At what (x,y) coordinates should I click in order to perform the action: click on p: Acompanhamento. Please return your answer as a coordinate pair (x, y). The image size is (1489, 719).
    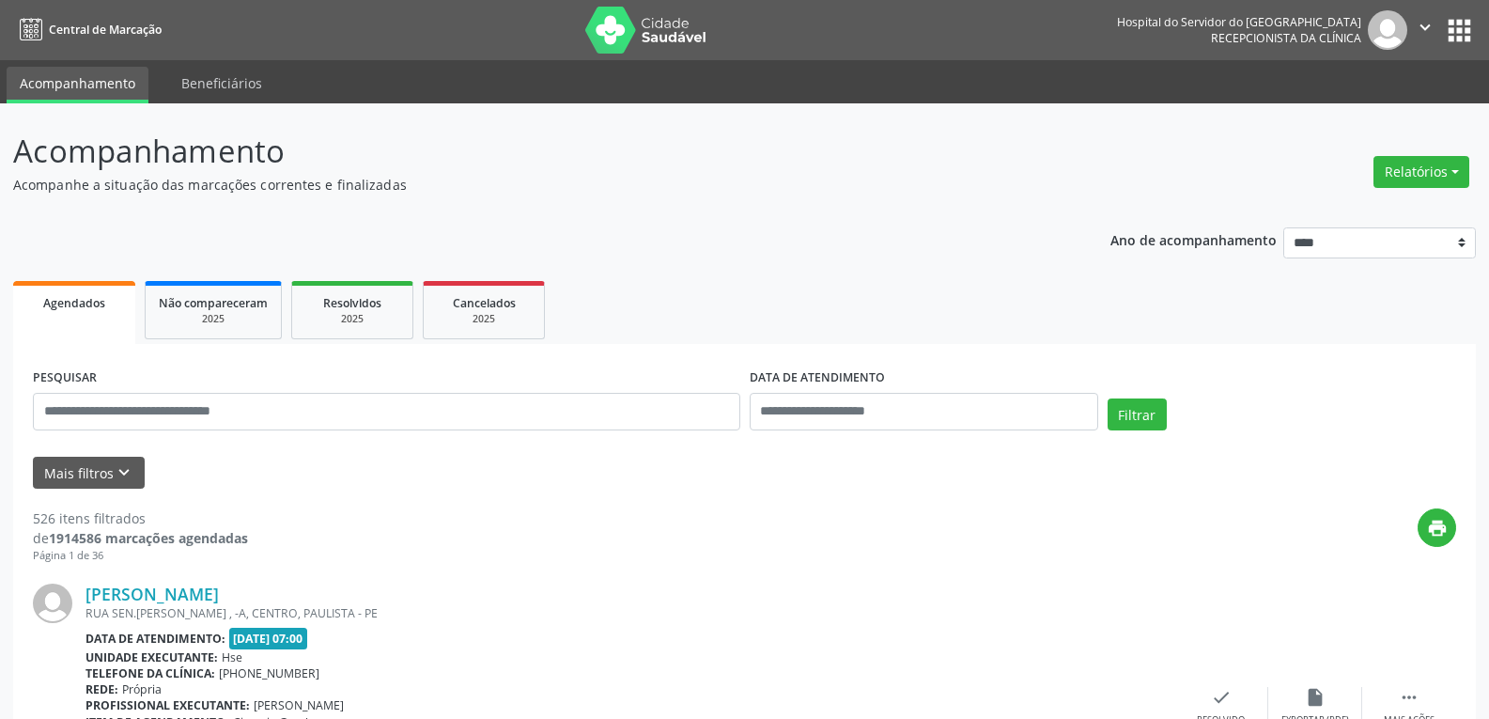
    Looking at the image, I should click on (525, 151).